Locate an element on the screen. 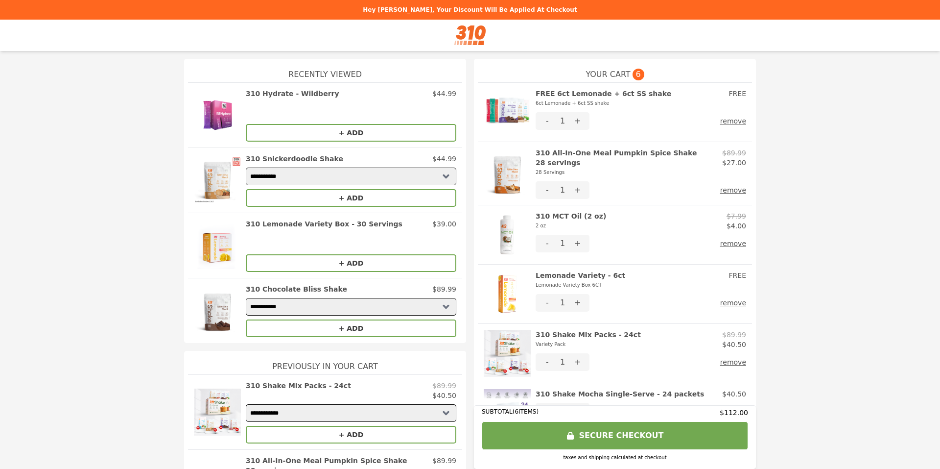 The image size is (940, 469). img: 310 All-In-One Meal Pumpkin Spice Shake 28 servings is located at coordinates (507, 173).